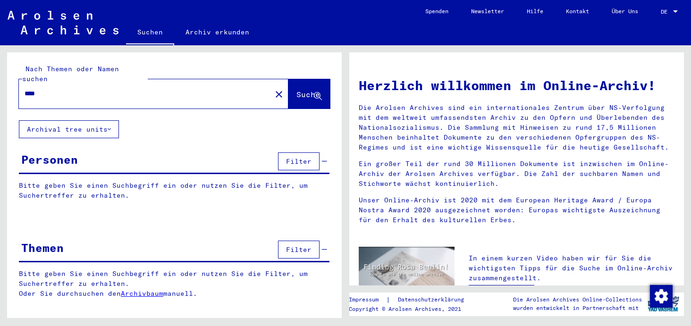 The height and width of the screenshot is (326, 691). What do you see at coordinates (516, 174) in the screenshot?
I see `p: Ein großer Teil der rund 30 Millionen Dokumente ist inzwischen im Online-Archiv der Arolsen Archi...` at bounding box center [516, 174].